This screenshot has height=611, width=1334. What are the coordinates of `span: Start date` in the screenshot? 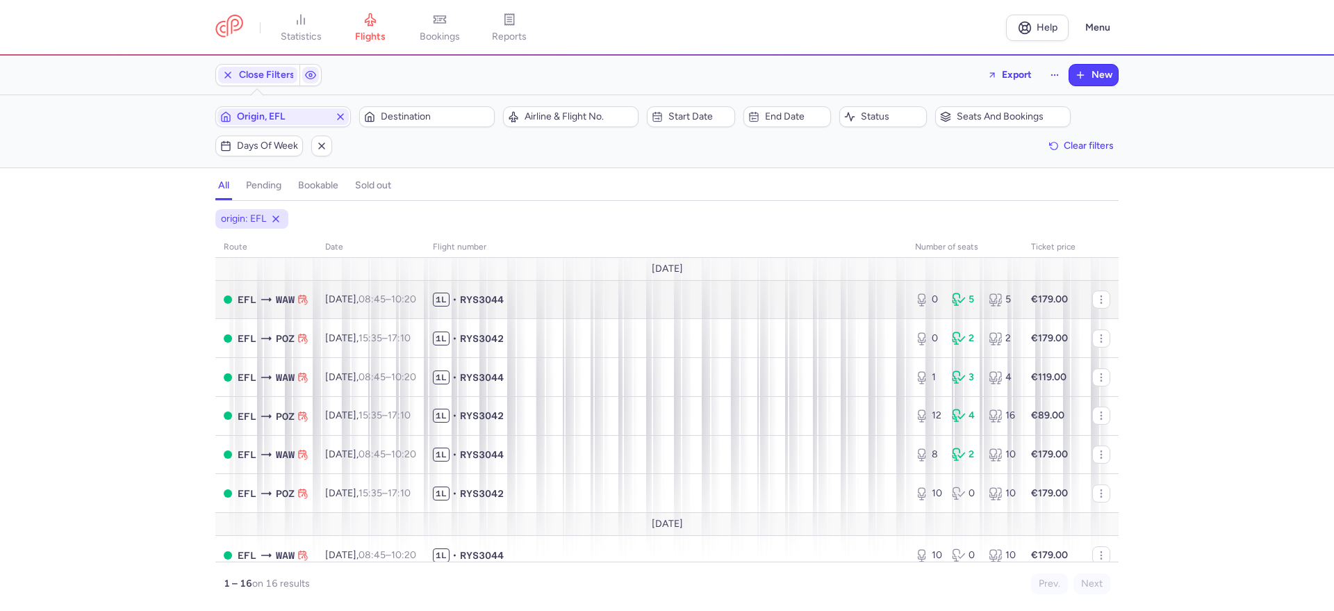 It's located at (699, 117).